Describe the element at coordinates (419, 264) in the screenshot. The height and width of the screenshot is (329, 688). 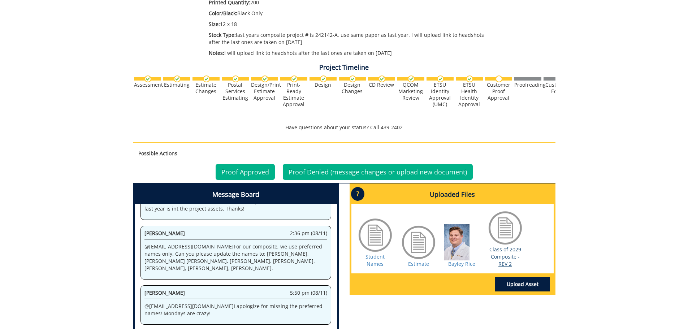
I see `a: Estimate` at that location.